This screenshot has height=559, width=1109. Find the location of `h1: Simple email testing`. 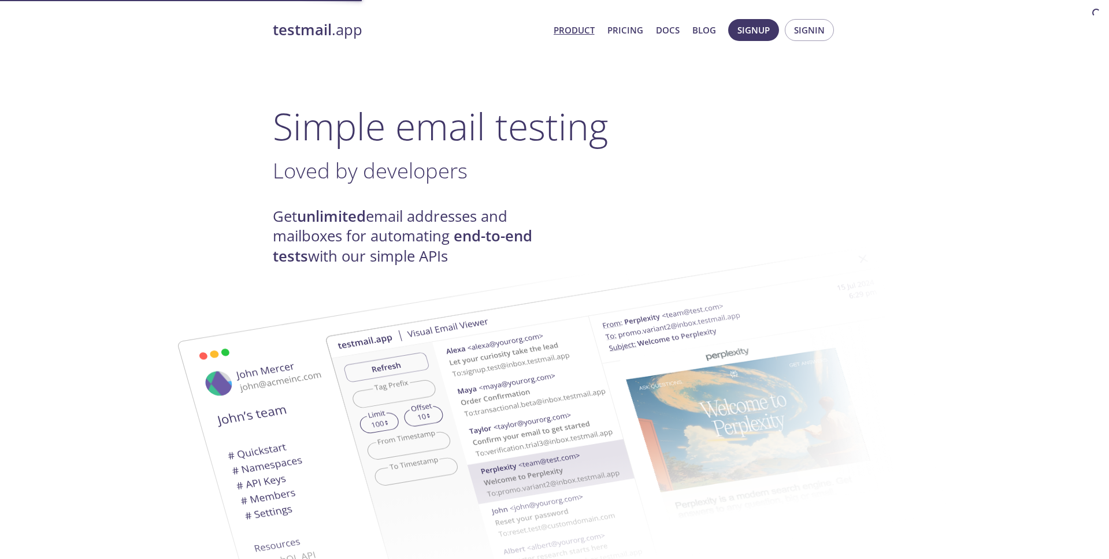

h1: Simple email testing is located at coordinates (555, 126).